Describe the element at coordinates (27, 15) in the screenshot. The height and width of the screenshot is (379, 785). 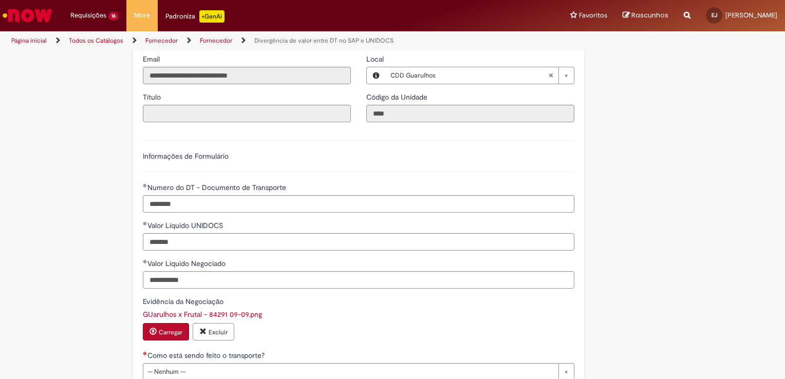
I see `img: ServiceNow` at that location.